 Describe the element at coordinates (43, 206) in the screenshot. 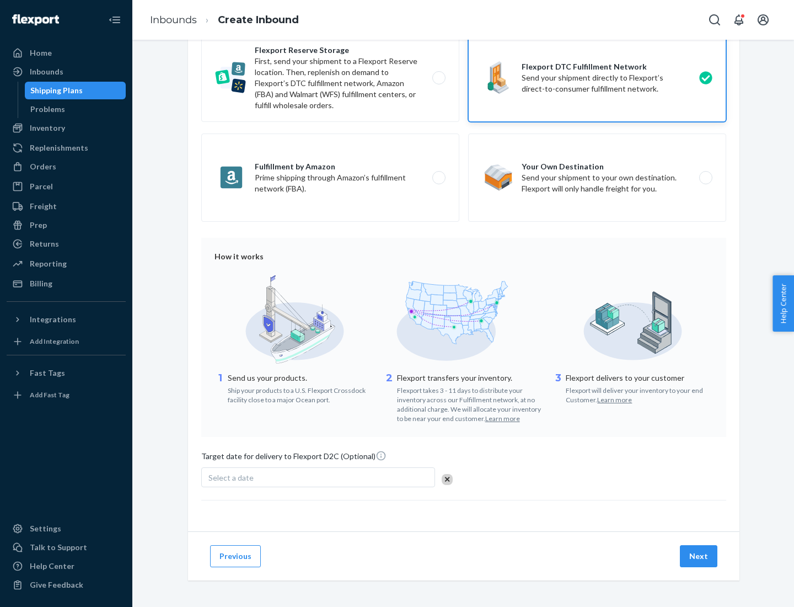

I see `div: Freight` at that location.